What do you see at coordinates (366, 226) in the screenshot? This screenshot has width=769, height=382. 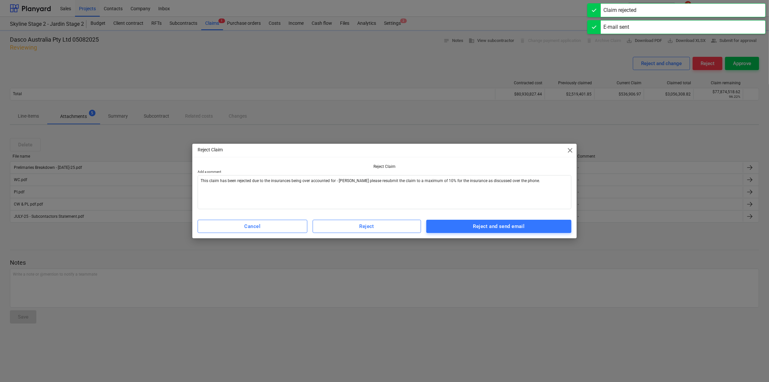 I see `div: Reject` at bounding box center [366, 226].